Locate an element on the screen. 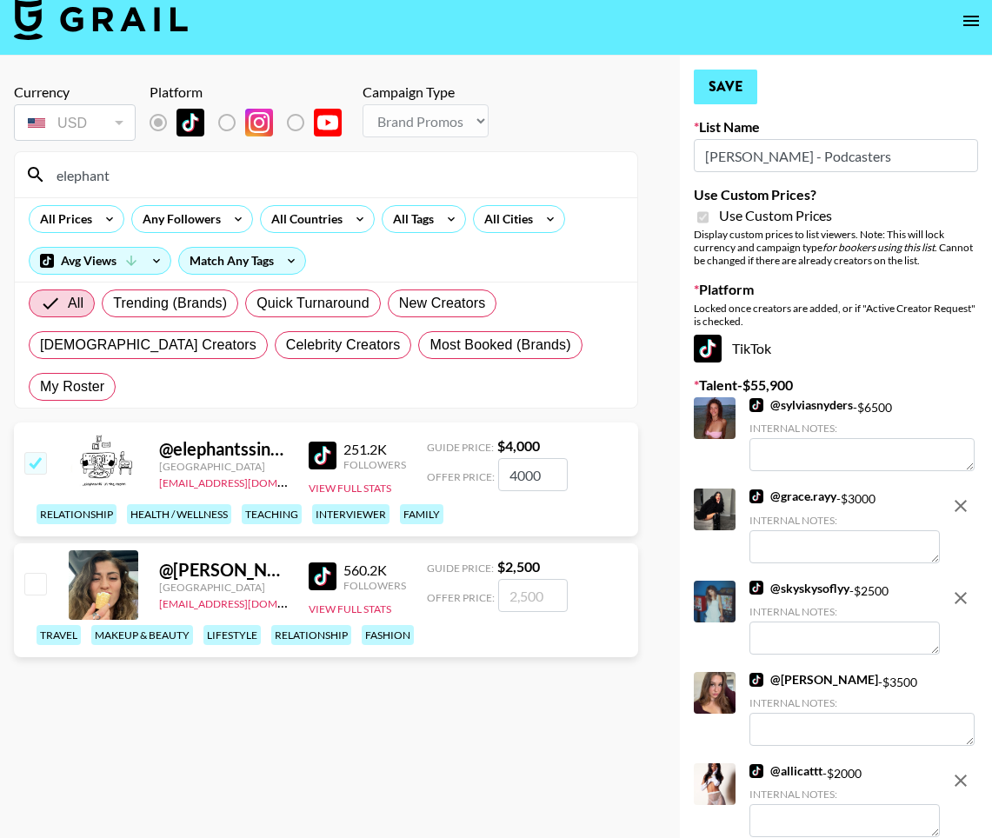 The width and height of the screenshot is (992, 838). img: YouTube is located at coordinates (328, 123).